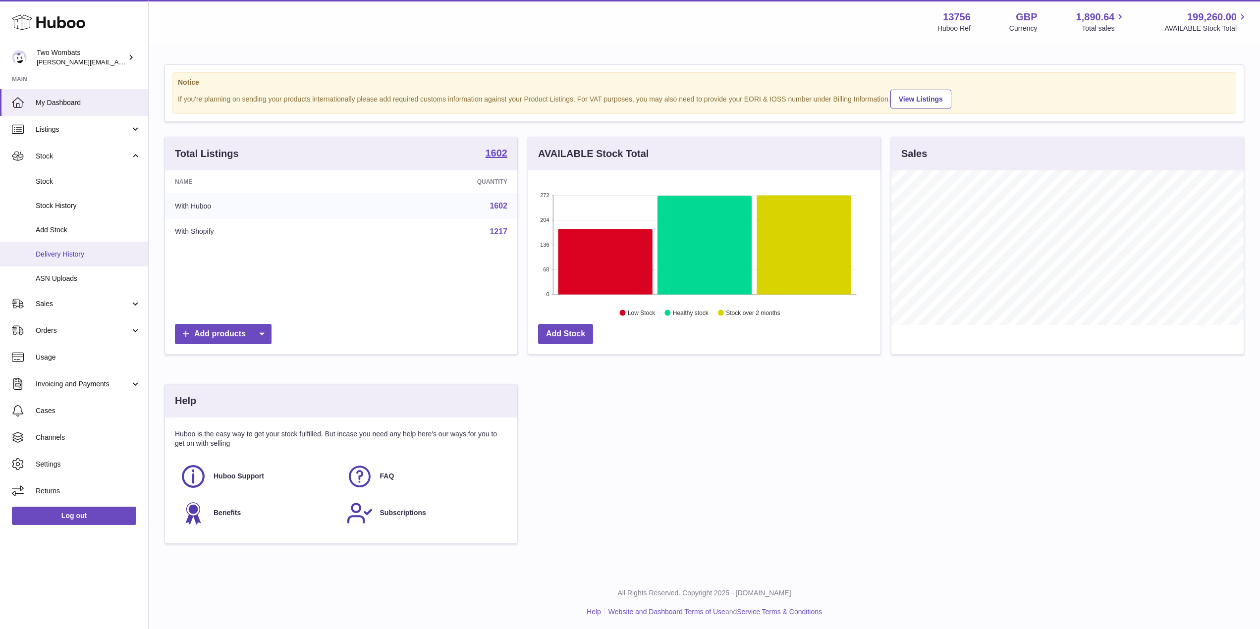 This screenshot has width=1260, height=629. Describe the element at coordinates (239, 476) in the screenshot. I see `span: Huboo Support` at that location.